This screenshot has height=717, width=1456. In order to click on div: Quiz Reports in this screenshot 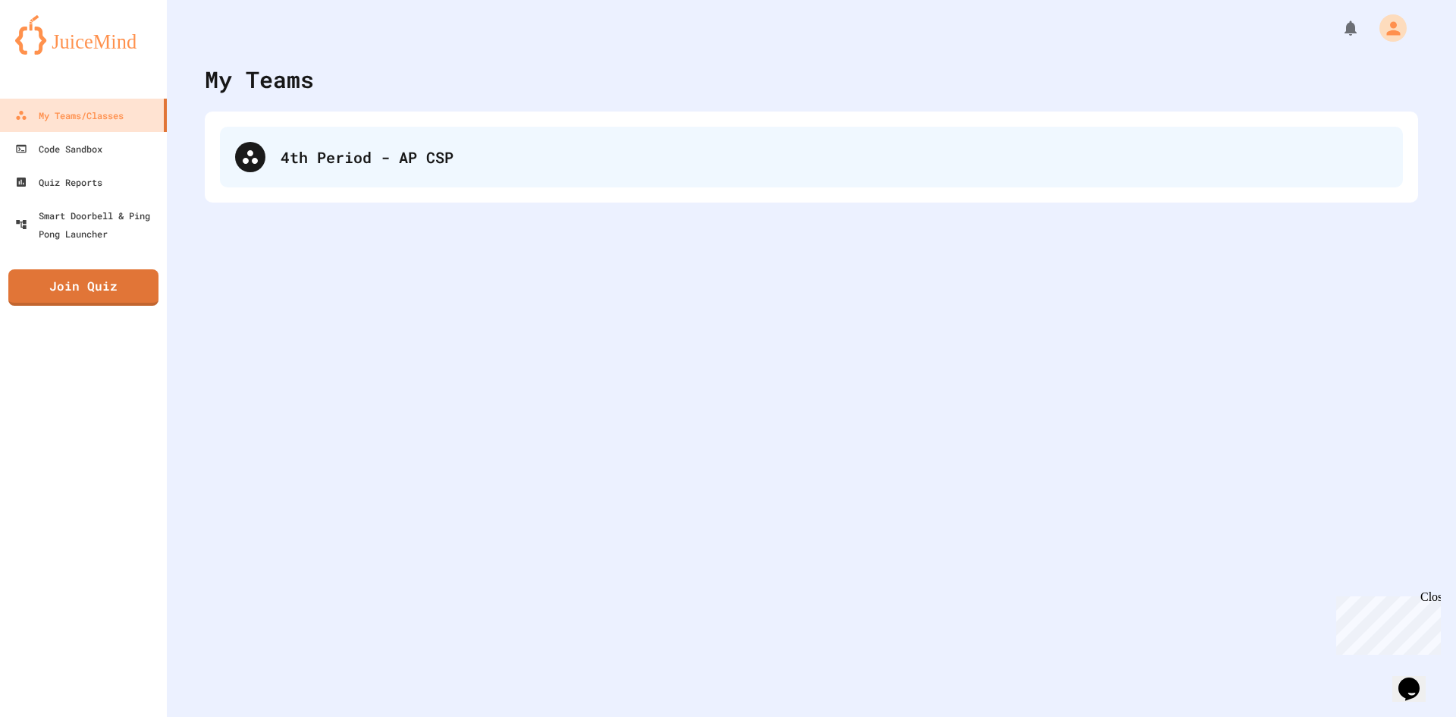, I will do `click(58, 182)`.